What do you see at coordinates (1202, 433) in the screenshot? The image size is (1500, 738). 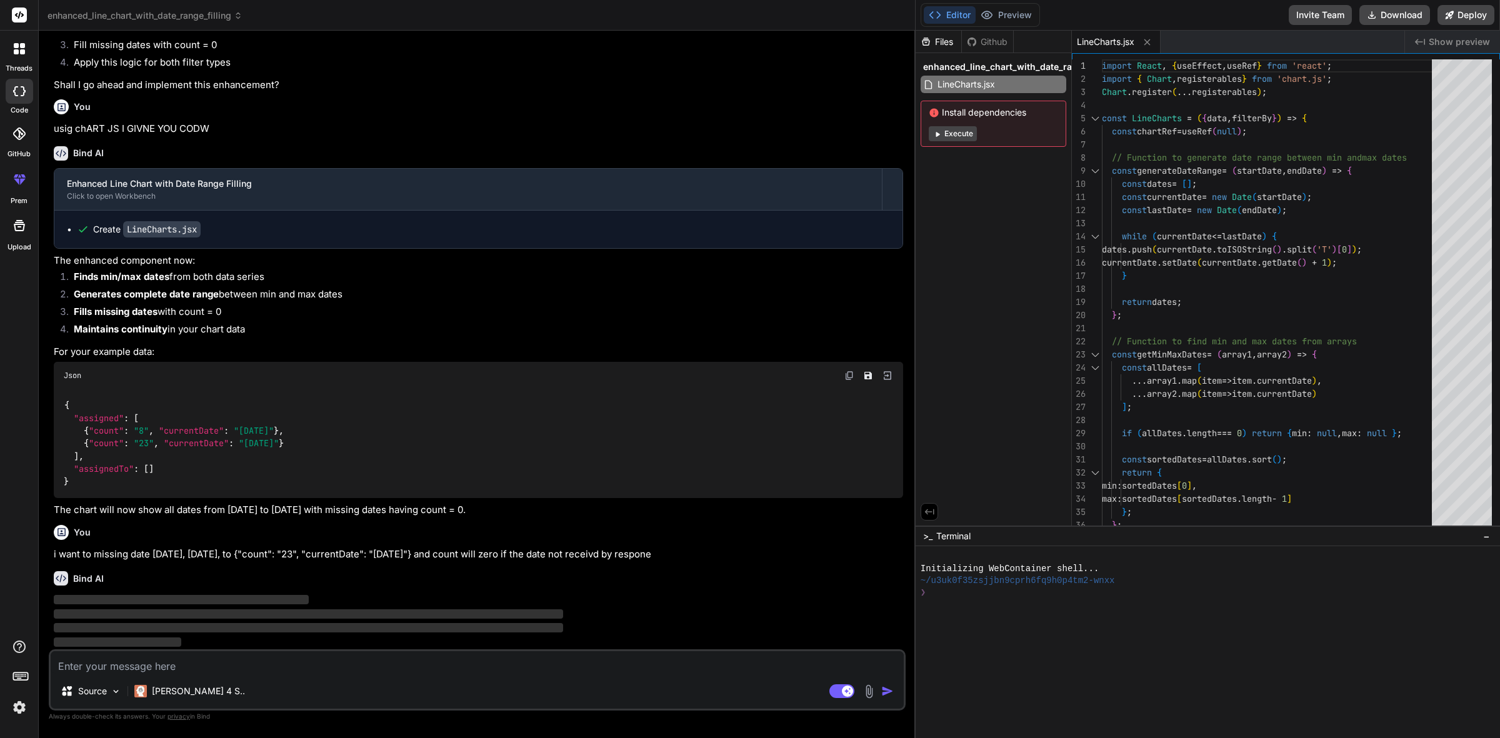 I see `span: length` at bounding box center [1202, 433].